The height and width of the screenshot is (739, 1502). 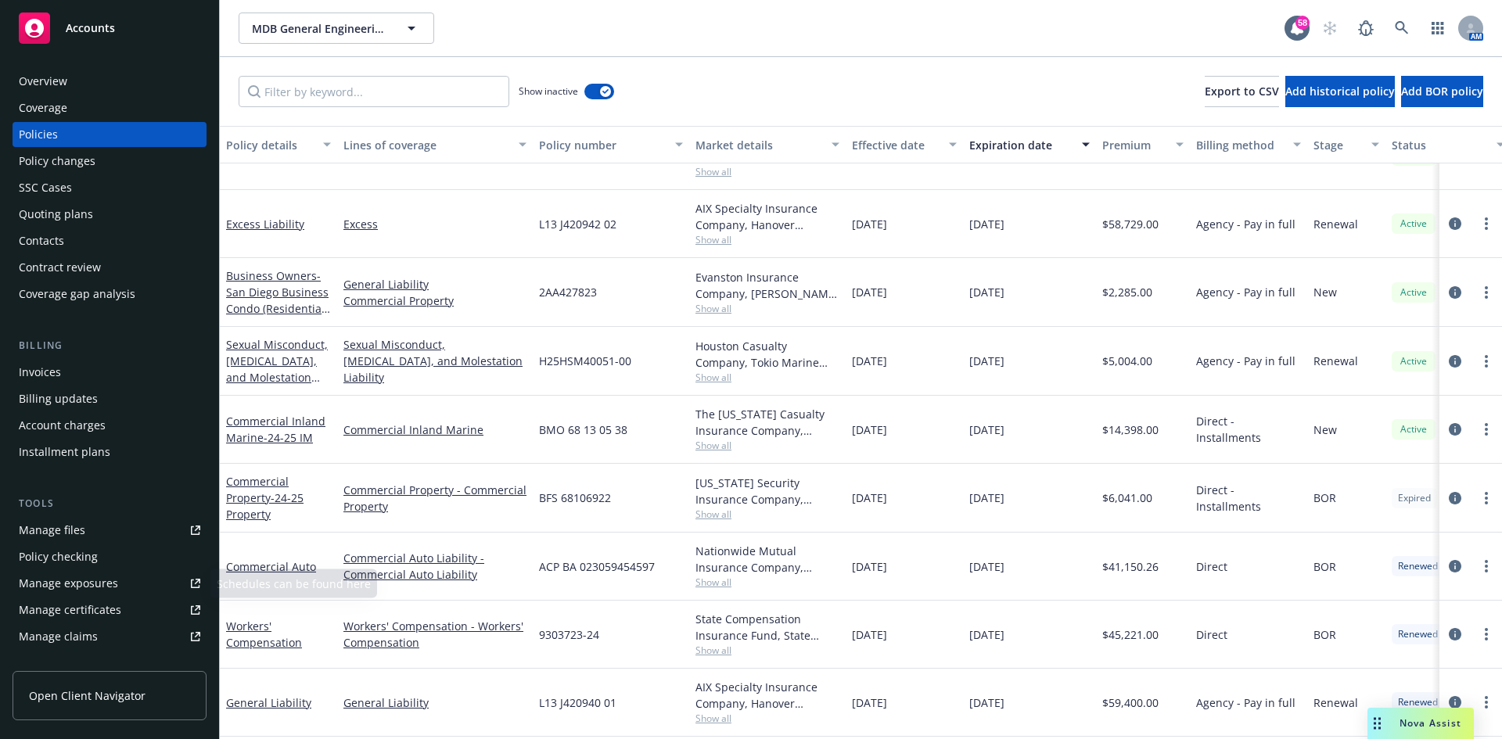 What do you see at coordinates (1130, 224) in the screenshot?
I see `span: $58,729.00` at bounding box center [1130, 224].